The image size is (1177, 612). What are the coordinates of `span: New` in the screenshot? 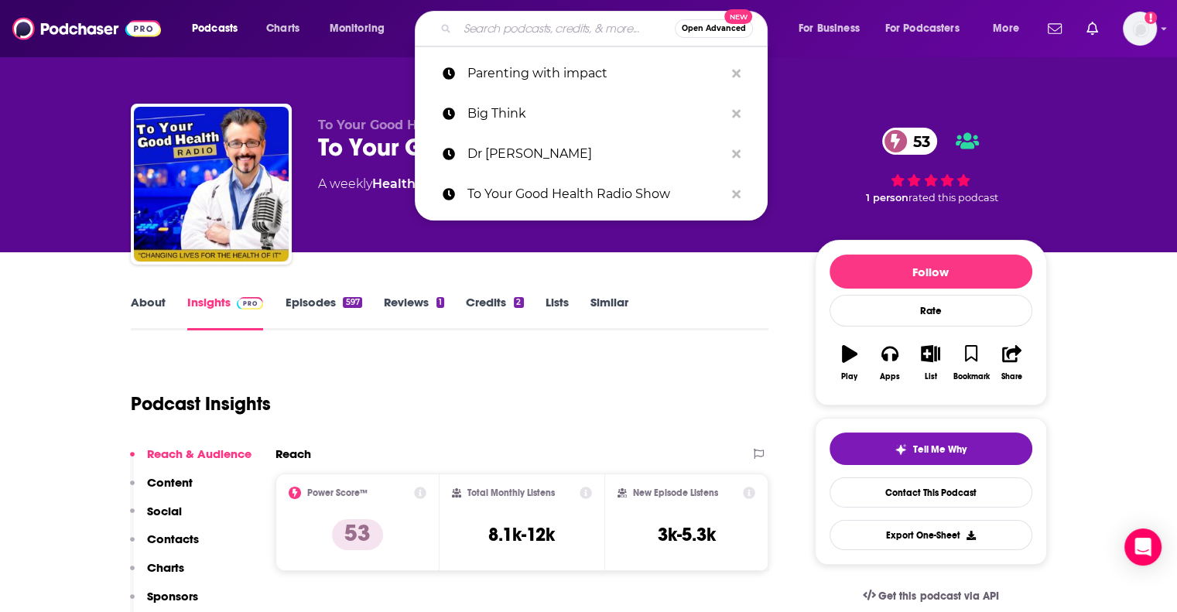 It's located at (738, 16).